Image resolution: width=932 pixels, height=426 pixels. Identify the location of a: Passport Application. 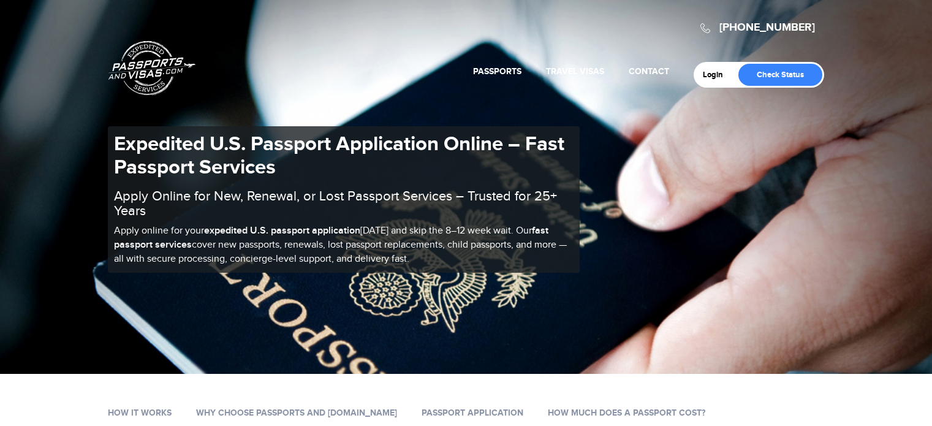
(473, 413).